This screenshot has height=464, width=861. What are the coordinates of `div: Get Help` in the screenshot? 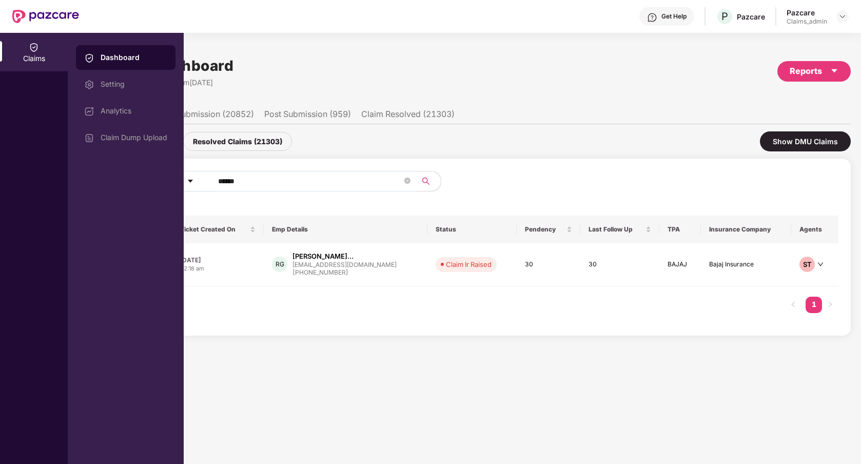 It's located at (674, 16).